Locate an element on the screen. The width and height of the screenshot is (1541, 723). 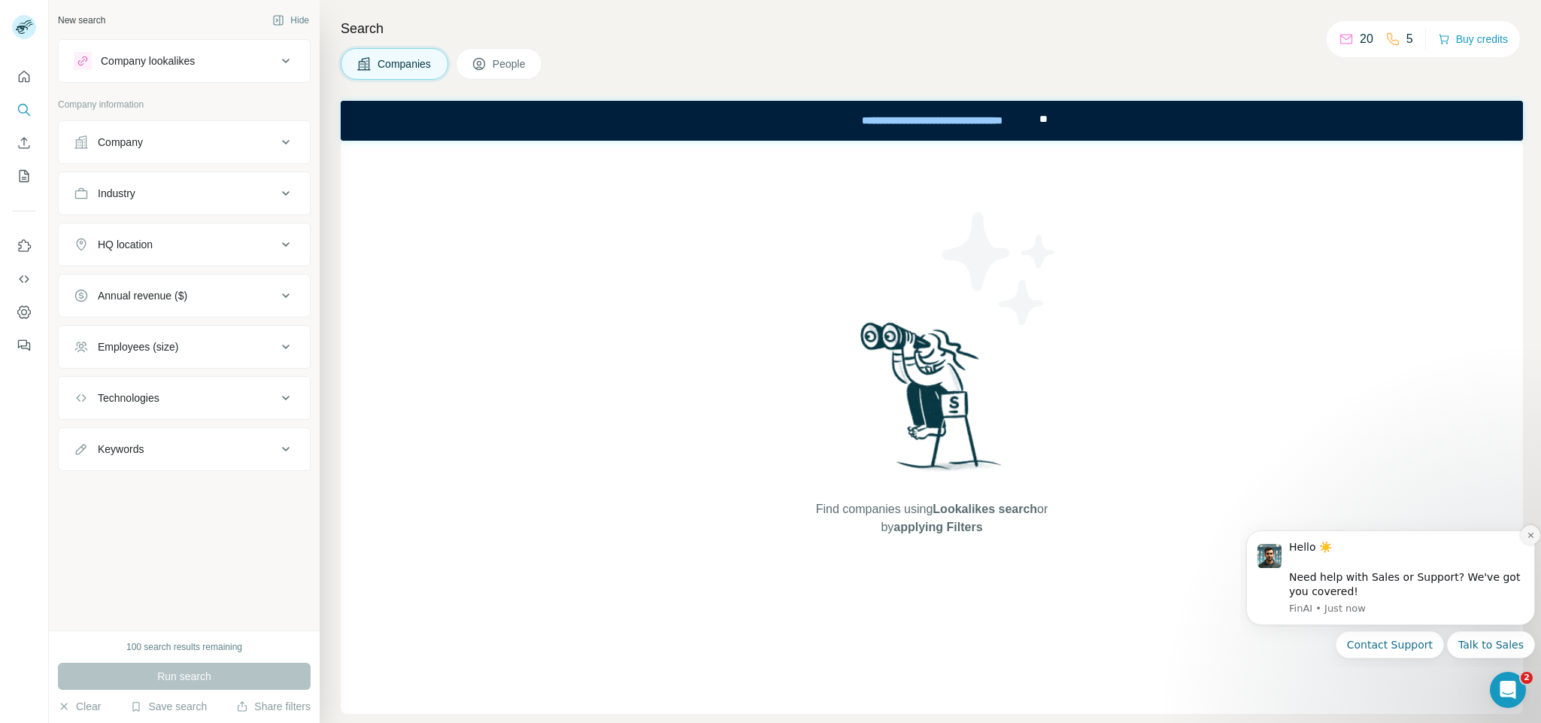
button: Company lookalikes is located at coordinates (184, 61).